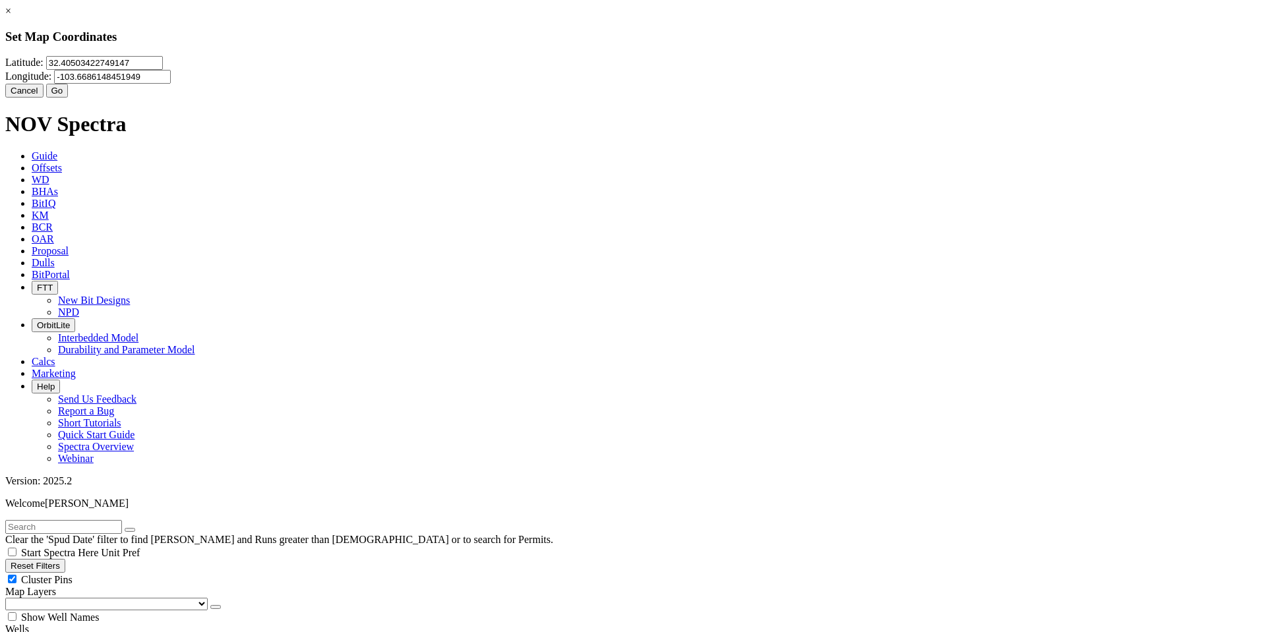 Image resolution: width=1266 pixels, height=632 pixels. Describe the element at coordinates (53, 373) in the screenshot. I see `span: Marketing` at that location.